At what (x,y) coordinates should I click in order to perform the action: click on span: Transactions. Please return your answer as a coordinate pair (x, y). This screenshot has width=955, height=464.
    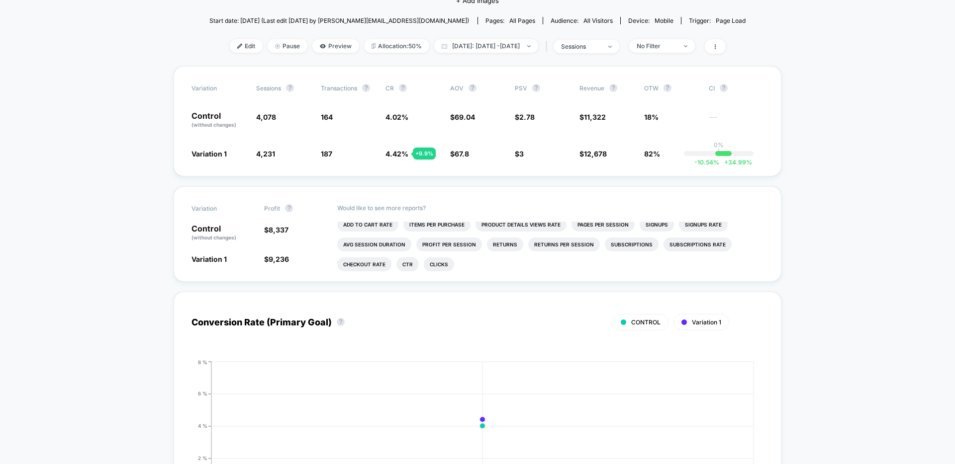
    Looking at the image, I should click on (339, 88).